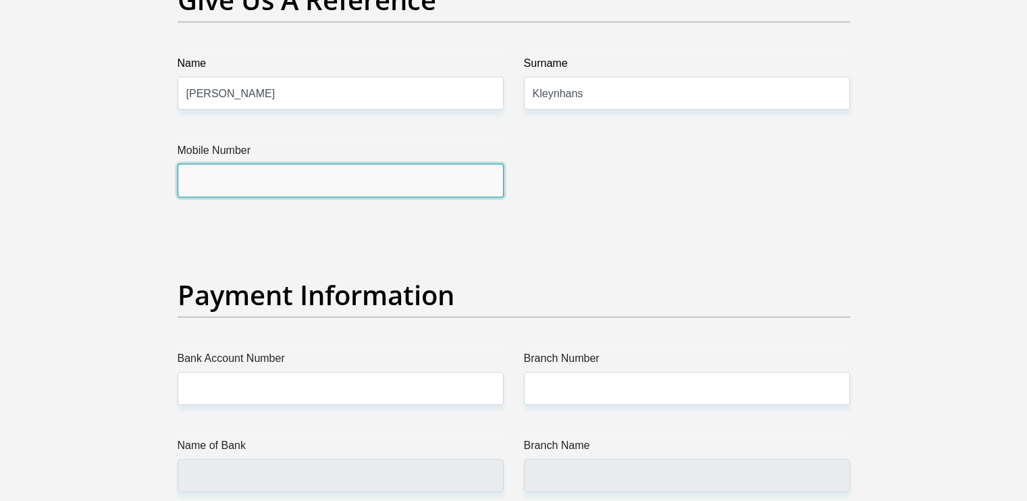 This screenshot has height=501, width=1027. Describe the element at coordinates (340, 361) in the screenshot. I see `label: Bank Account Number` at that location.